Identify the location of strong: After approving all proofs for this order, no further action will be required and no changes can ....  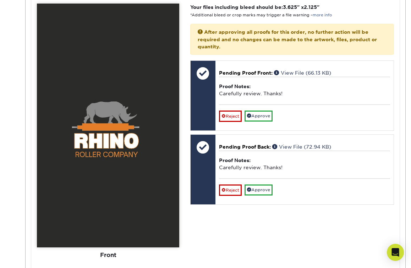
(287, 39).